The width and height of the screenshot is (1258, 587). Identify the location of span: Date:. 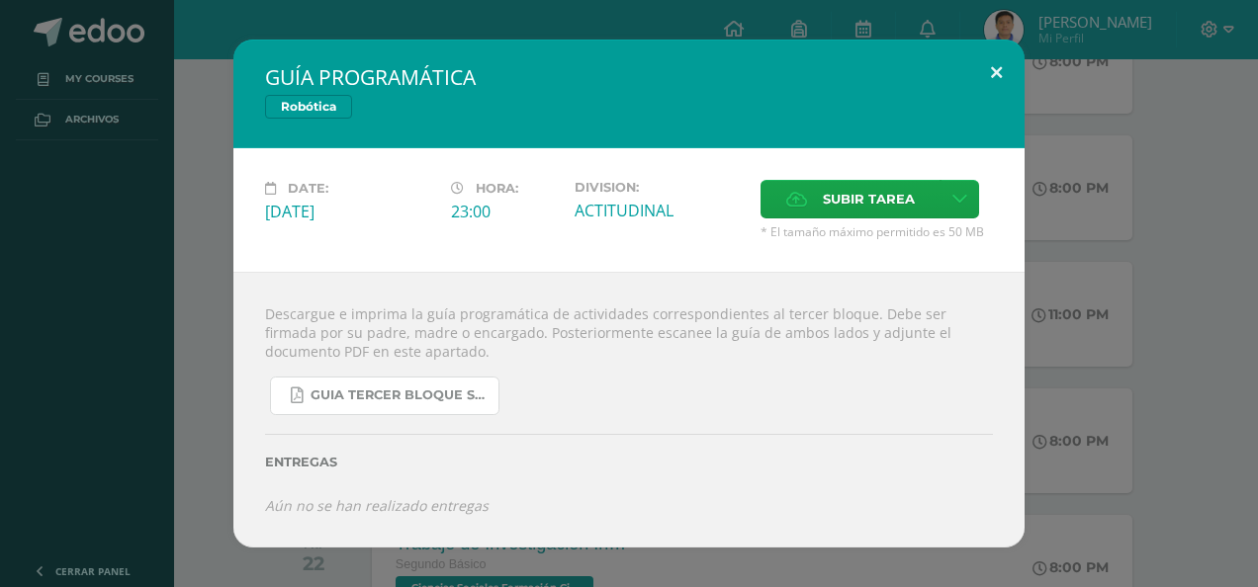
(308, 188).